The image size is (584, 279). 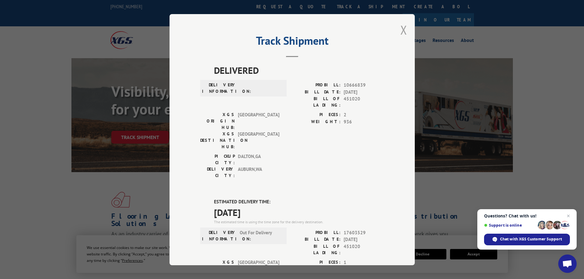 I want to click on span: Questions? Chat with us!, so click(x=527, y=216).